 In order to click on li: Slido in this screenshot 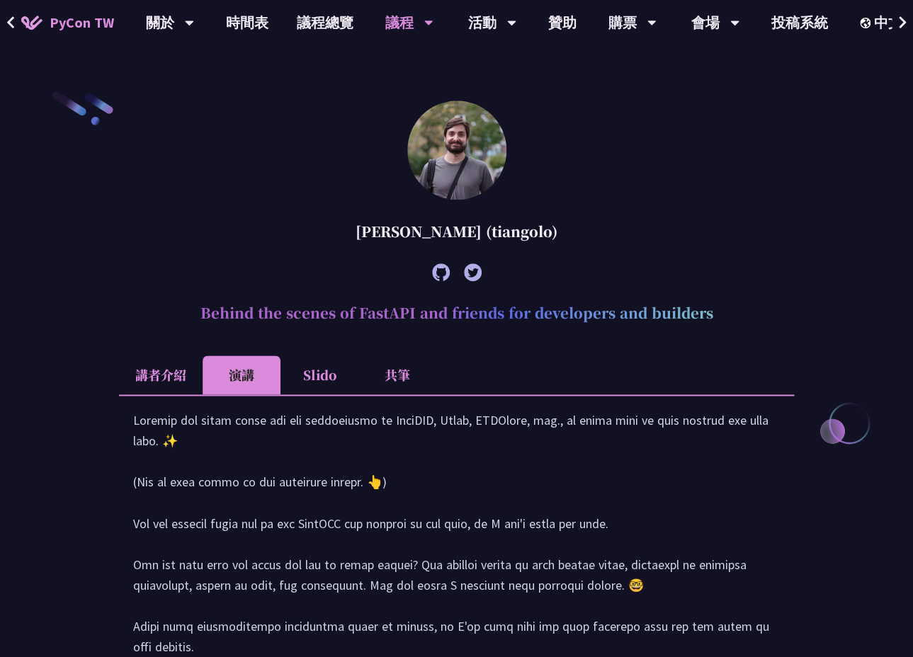, I will do `click(319, 375)`.